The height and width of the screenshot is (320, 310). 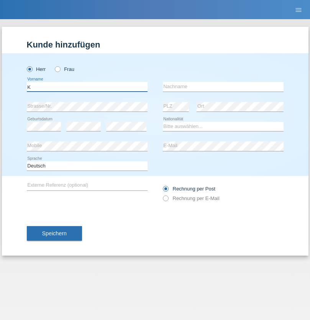 I want to click on input: Herr, so click(x=29, y=69).